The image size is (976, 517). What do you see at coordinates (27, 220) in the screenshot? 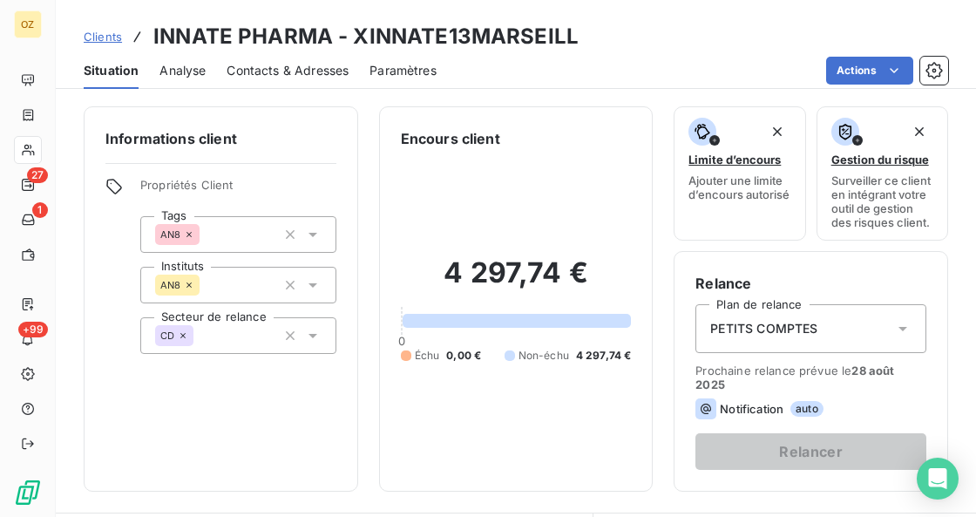
I see `a: 1` at bounding box center [27, 220].